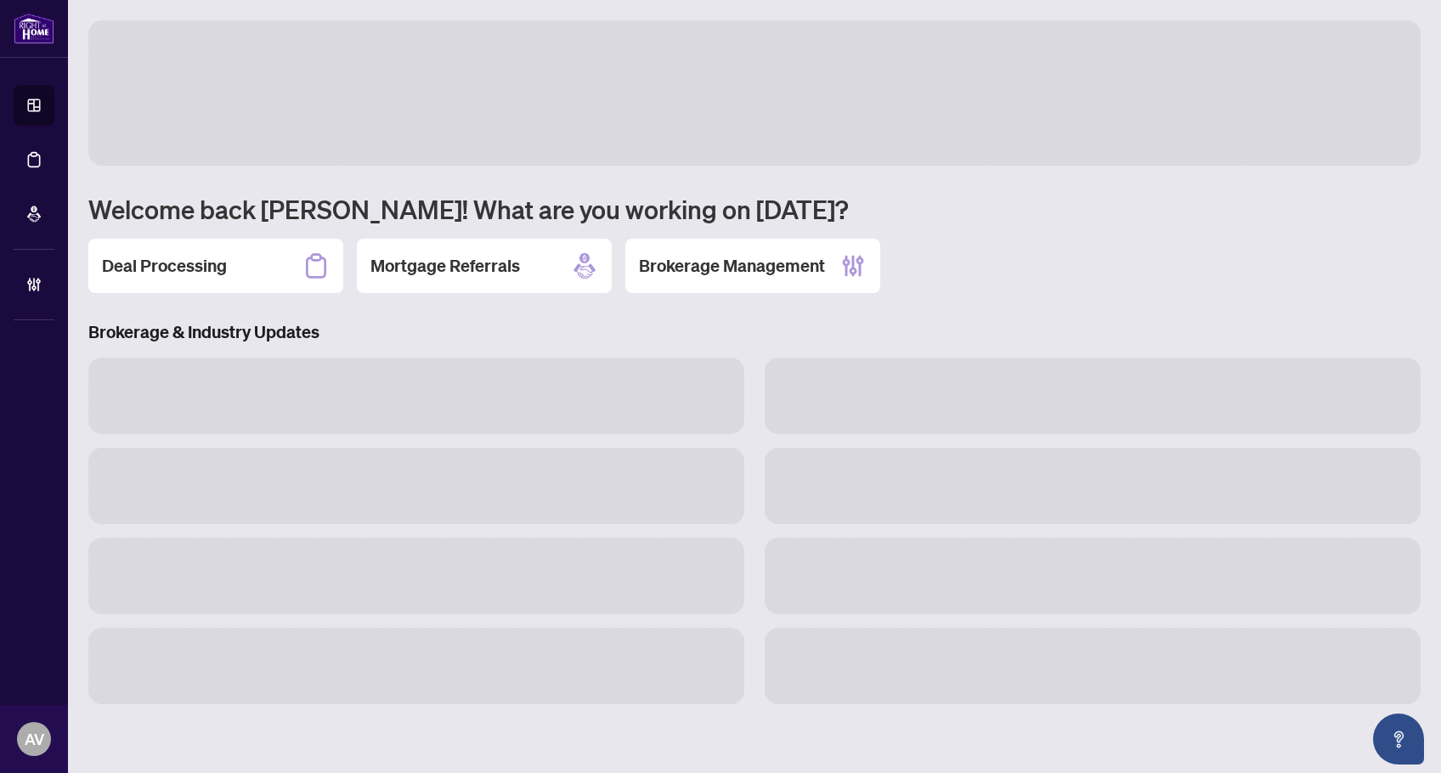 Image resolution: width=1441 pixels, height=773 pixels. I want to click on h2: Deal Processing, so click(164, 266).